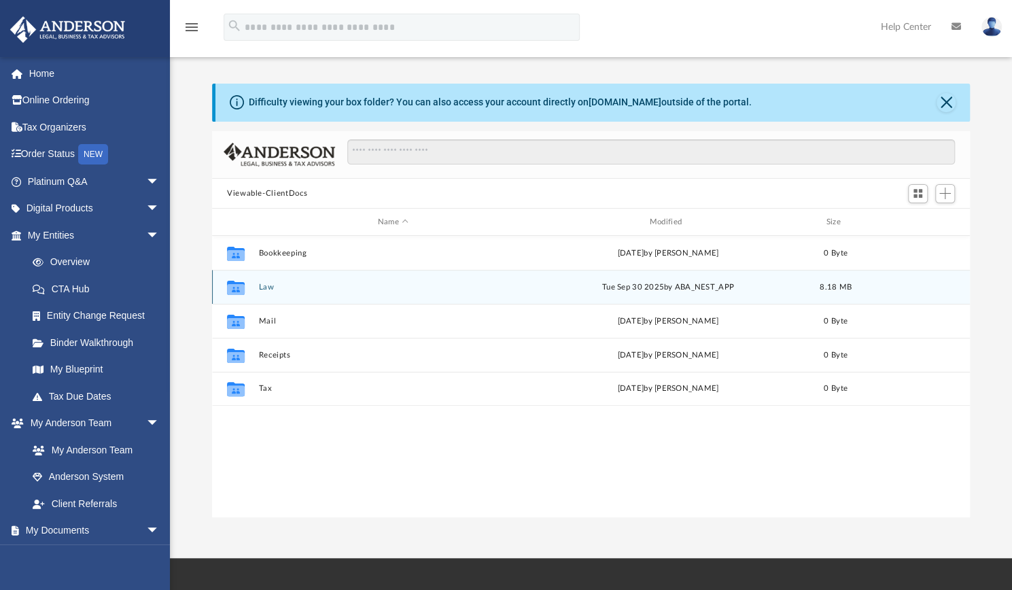  Describe the element at coordinates (392, 222) in the screenshot. I see `div: Name` at that location.